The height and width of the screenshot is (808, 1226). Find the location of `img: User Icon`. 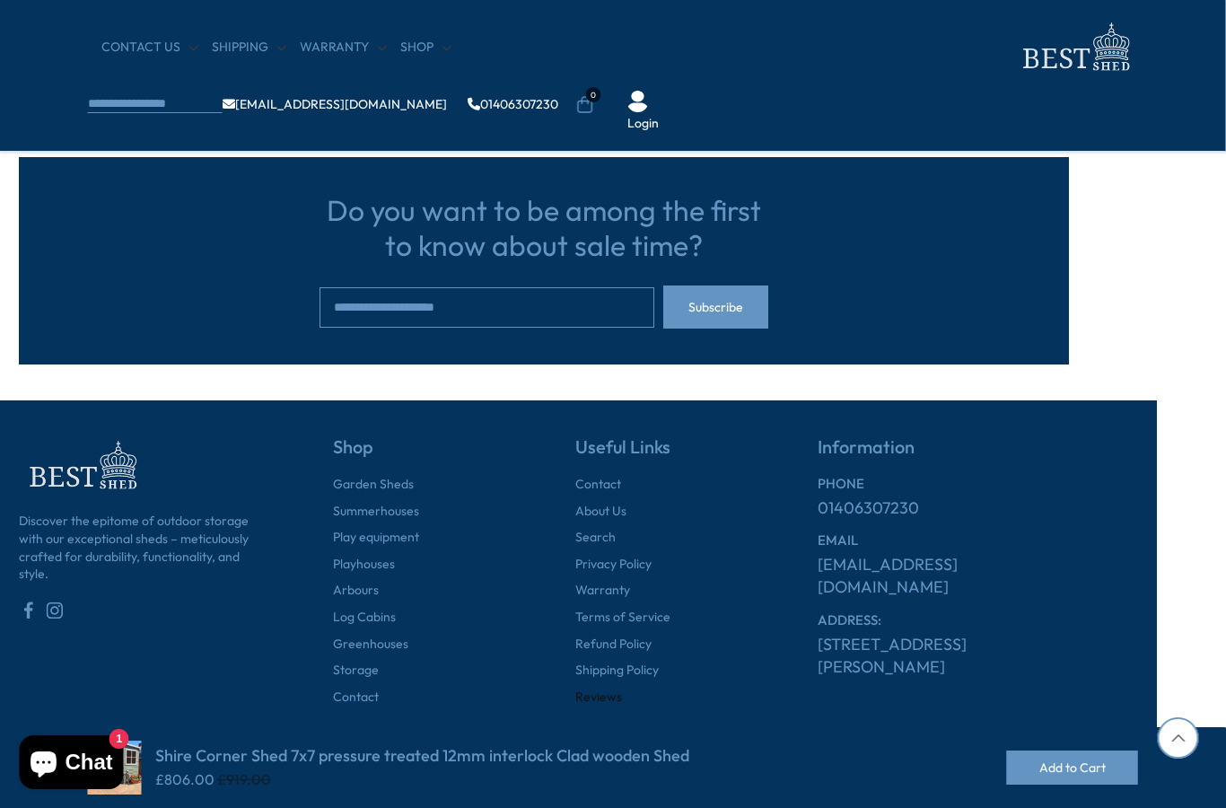

img: User Icon is located at coordinates (638, 101).